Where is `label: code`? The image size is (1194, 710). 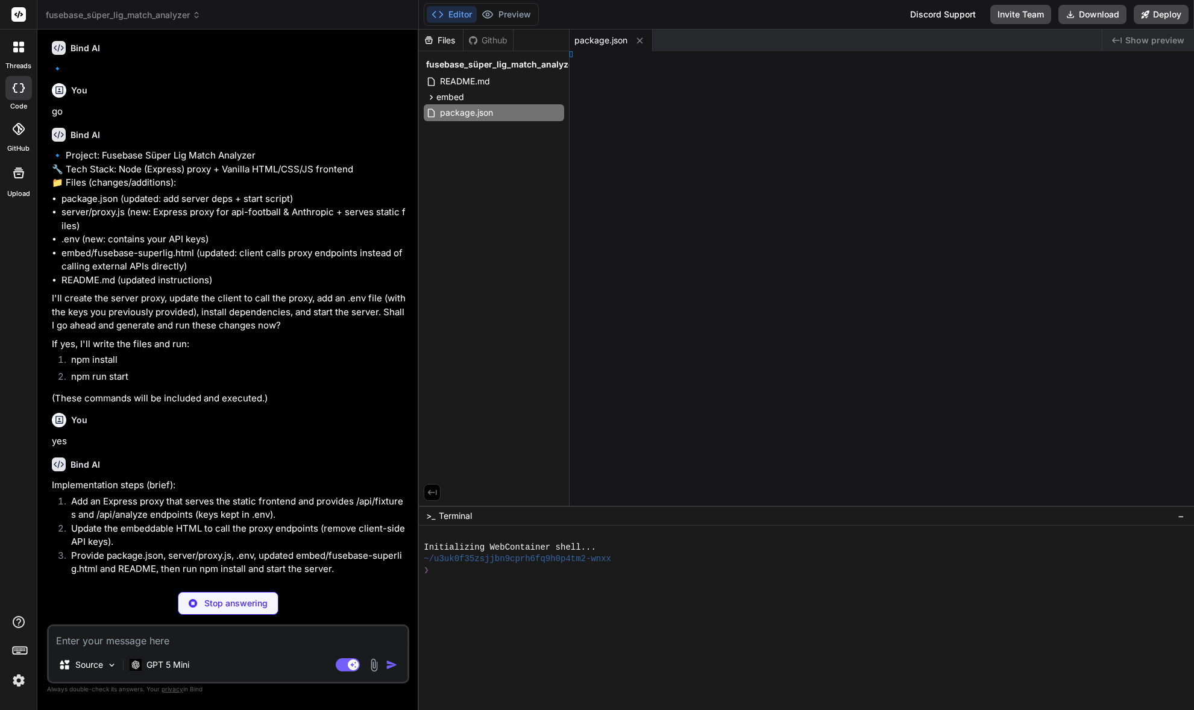
label: code is located at coordinates (19, 106).